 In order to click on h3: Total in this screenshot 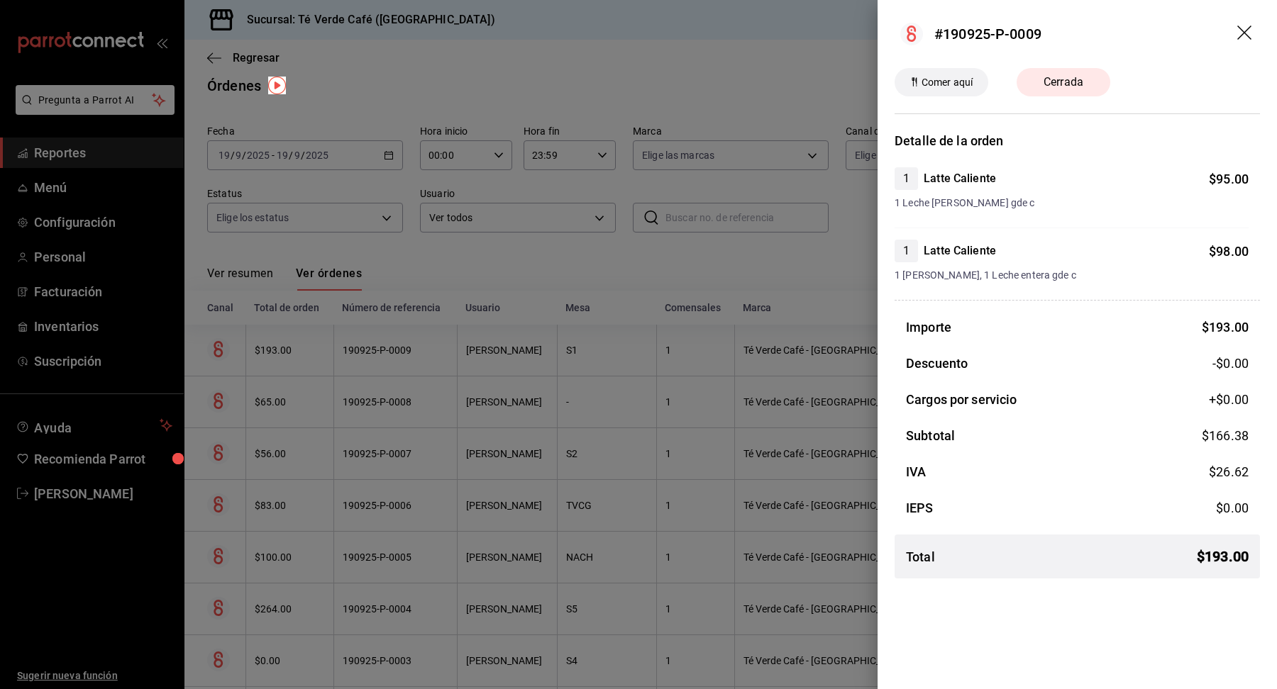, I will do `click(920, 557)`.